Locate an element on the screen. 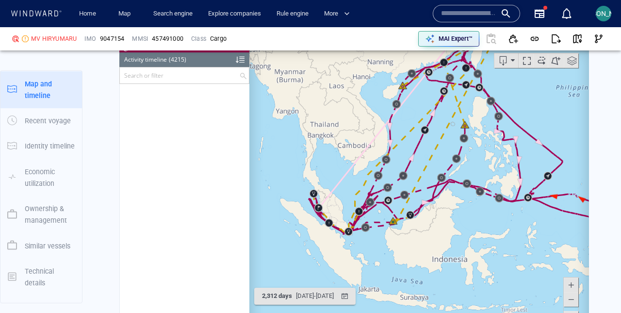  button: Similar vessels is located at coordinates (41, 246).